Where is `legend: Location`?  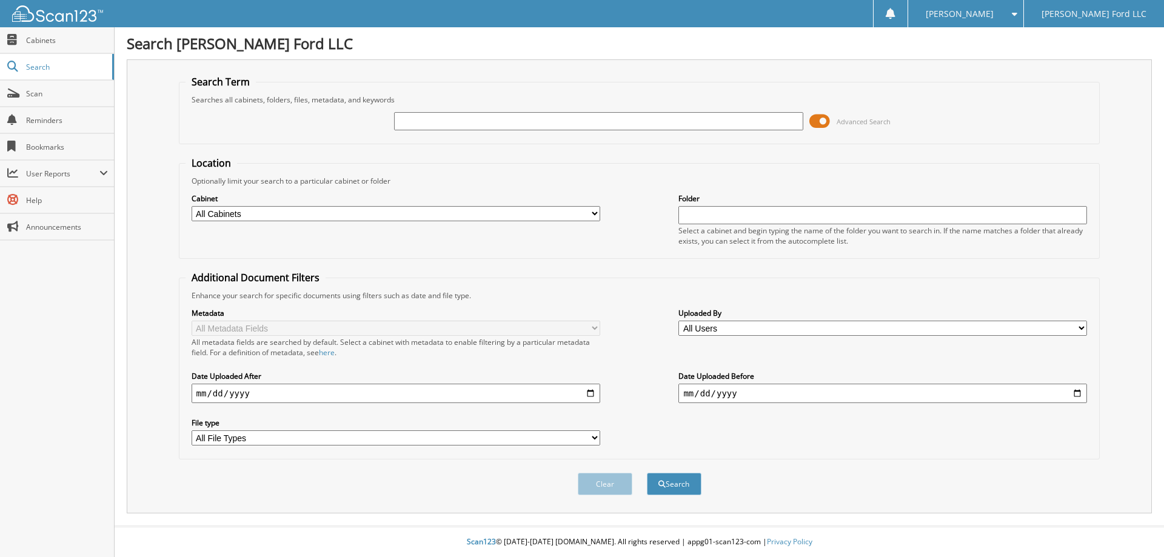 legend: Location is located at coordinates (211, 163).